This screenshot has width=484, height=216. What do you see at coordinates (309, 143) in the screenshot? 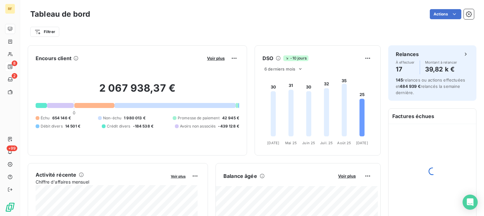
I see `tspan: Juin 25` at bounding box center [309, 143].